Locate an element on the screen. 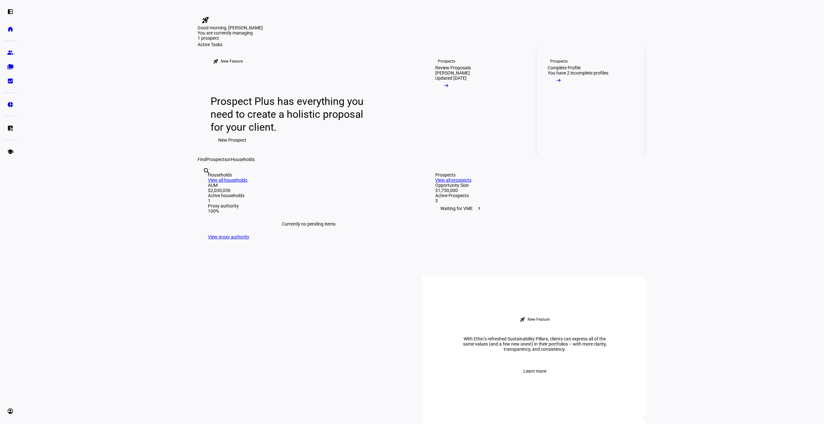  eth-mat-symbol: bid_landscape is located at coordinates (10, 81).